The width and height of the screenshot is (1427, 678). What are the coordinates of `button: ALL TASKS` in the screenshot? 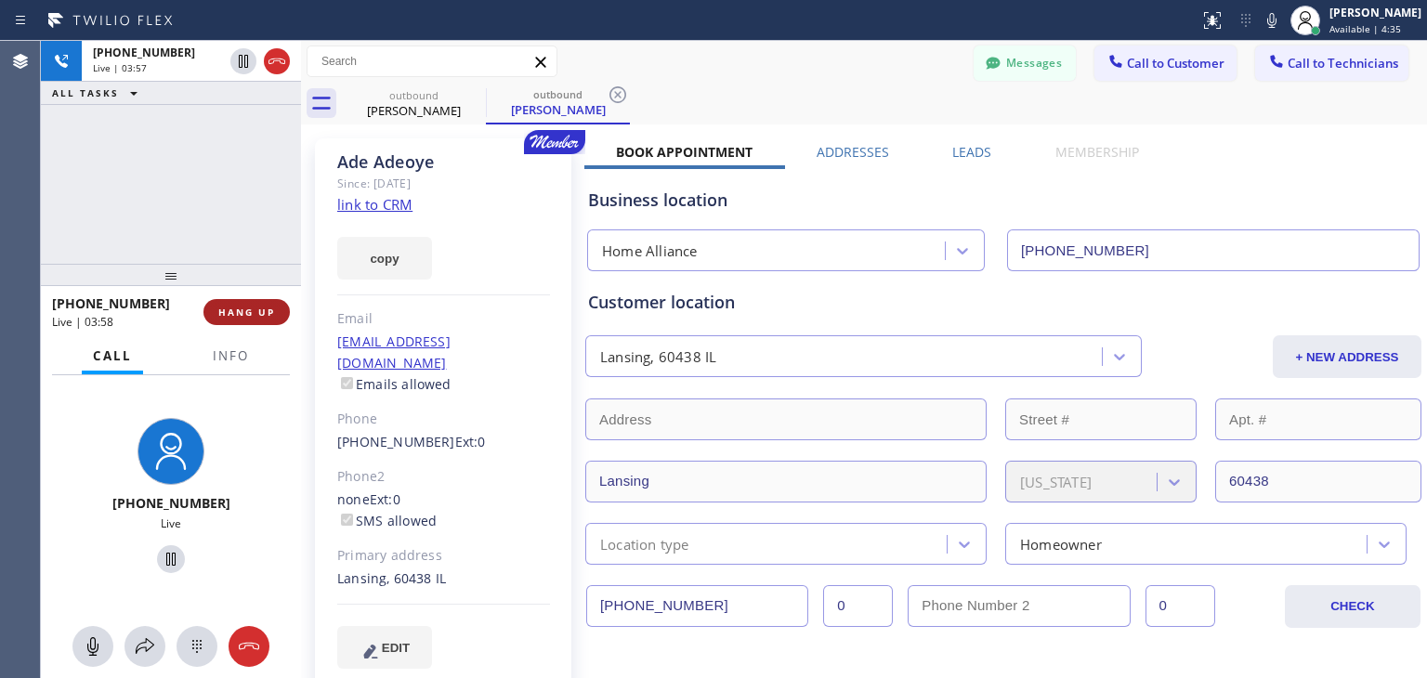 It's located at (98, 93).